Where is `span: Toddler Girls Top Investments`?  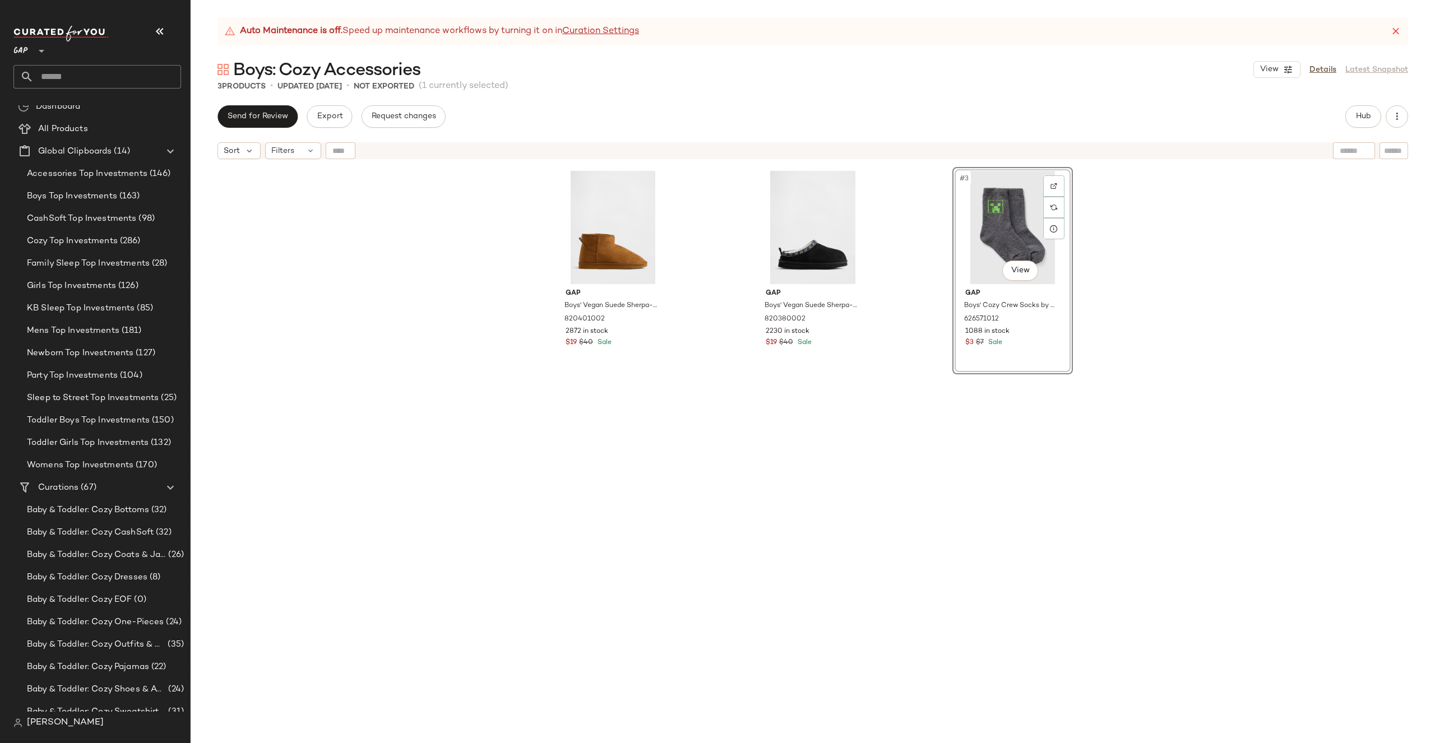 span: Toddler Girls Top Investments is located at coordinates (87, 443).